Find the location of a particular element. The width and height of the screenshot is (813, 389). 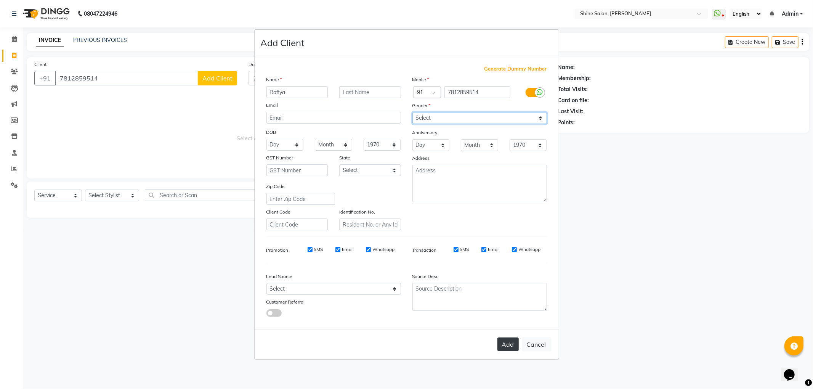

label: Lead Source is located at coordinates (279, 276).